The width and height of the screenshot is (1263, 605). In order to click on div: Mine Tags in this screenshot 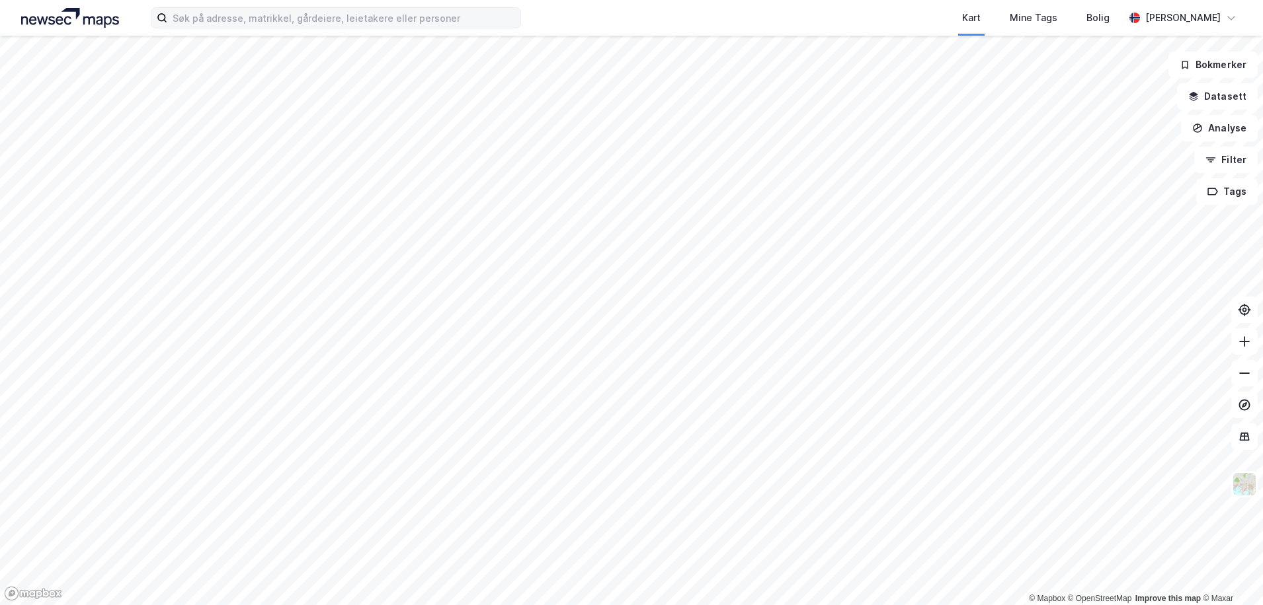, I will do `click(1033, 18)`.